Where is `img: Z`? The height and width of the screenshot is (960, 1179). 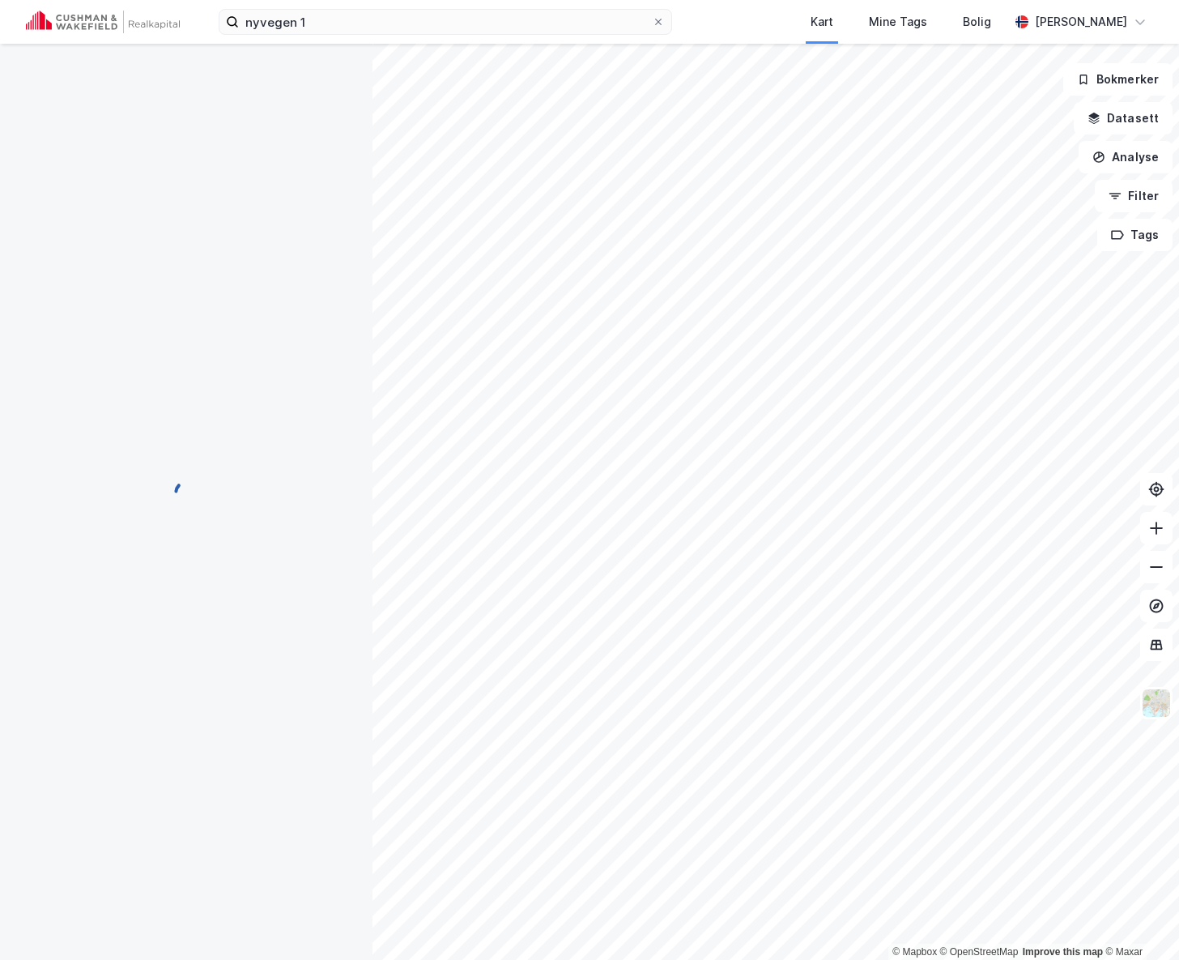
img: Z is located at coordinates (1157, 703).